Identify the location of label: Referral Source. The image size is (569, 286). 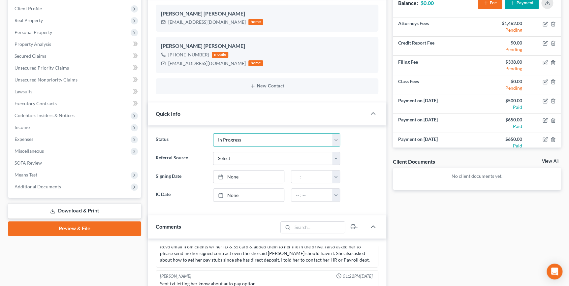
(181, 158).